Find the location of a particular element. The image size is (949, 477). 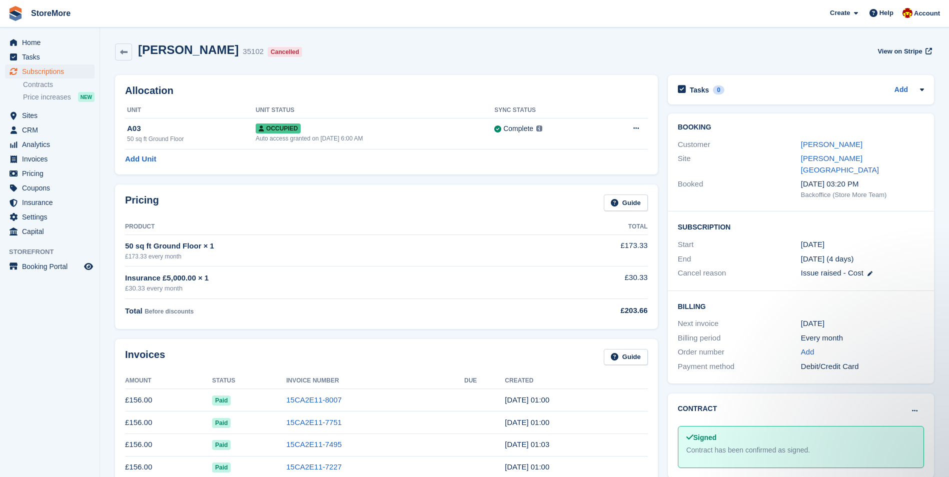

th: Sync Status is located at coordinates (547, 111).